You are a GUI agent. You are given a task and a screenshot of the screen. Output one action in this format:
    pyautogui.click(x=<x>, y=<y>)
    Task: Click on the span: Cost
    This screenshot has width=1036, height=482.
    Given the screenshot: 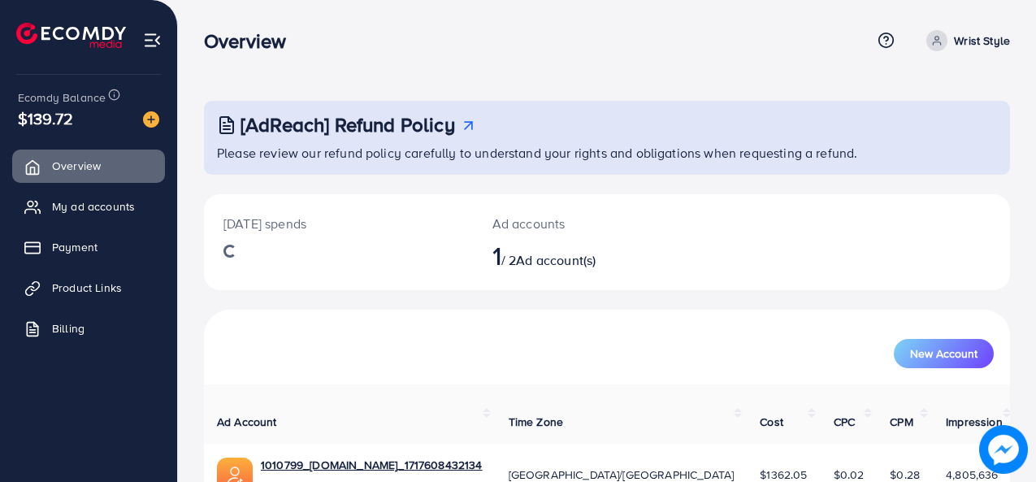 What is the action you would take?
    pyautogui.click(x=771, y=422)
    